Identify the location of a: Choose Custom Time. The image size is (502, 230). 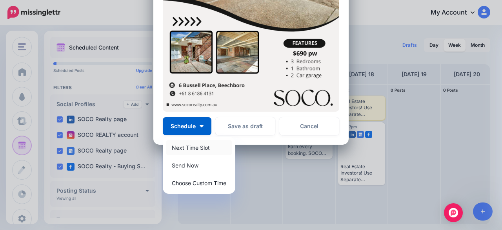
(199, 182).